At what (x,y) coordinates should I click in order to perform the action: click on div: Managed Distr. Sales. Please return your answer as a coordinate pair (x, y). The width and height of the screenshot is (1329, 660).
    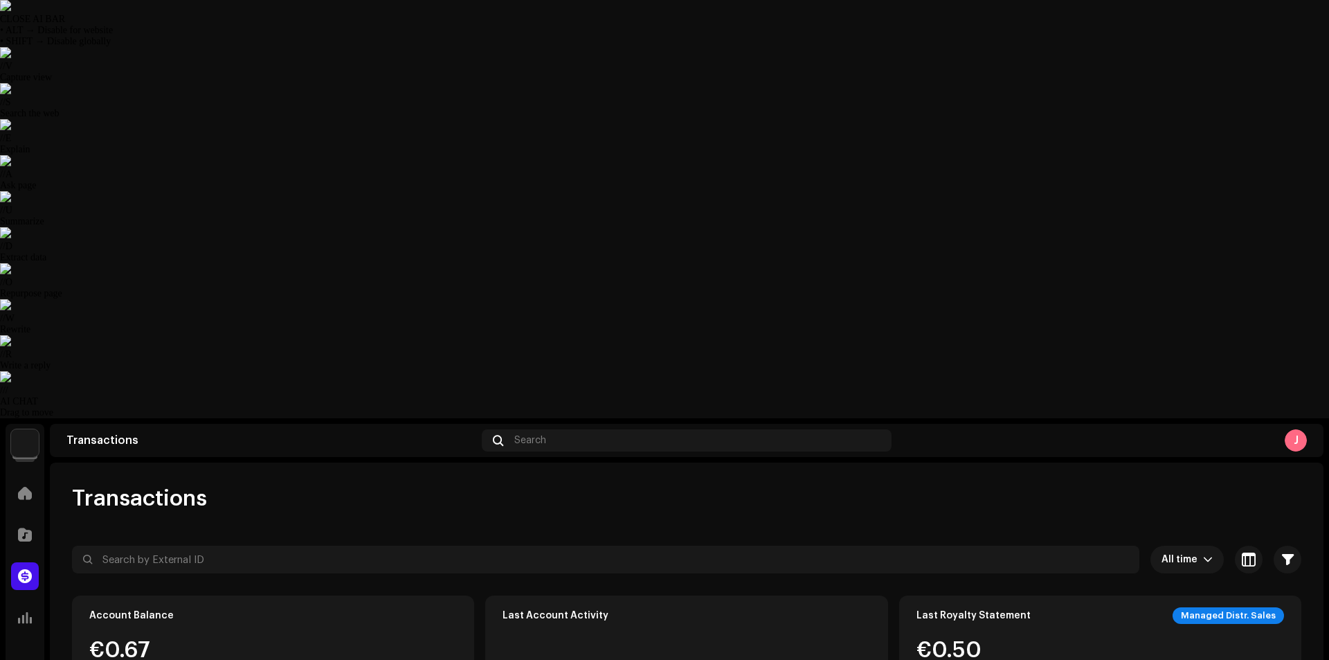
    Looking at the image, I should click on (1228, 616).